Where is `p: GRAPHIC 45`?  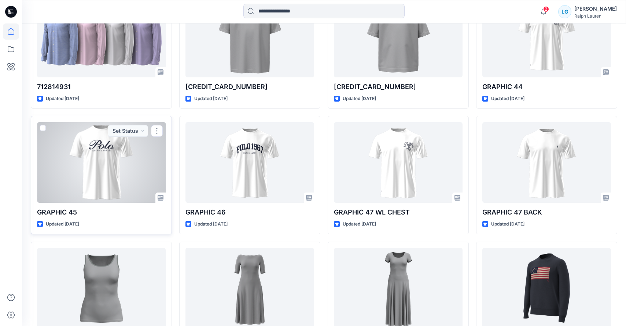 p: GRAPHIC 45 is located at coordinates (101, 212).